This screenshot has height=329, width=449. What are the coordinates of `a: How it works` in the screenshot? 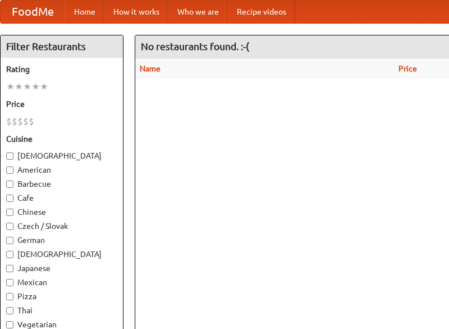 It's located at (137, 12).